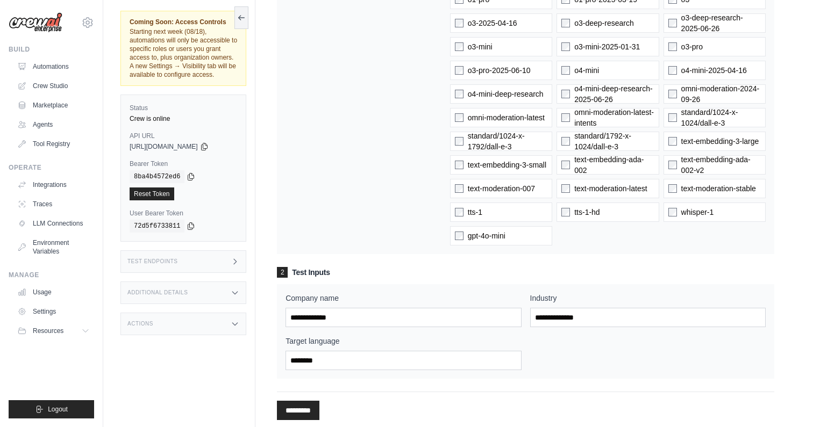  What do you see at coordinates (53, 204) in the screenshot?
I see `a: Traces` at bounding box center [53, 204].